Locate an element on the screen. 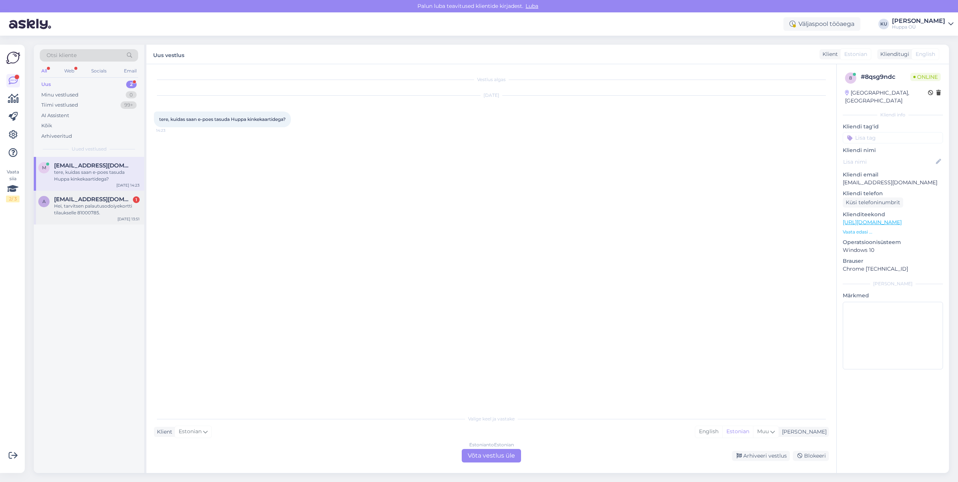 This screenshot has width=958, height=482. span: m is located at coordinates (44, 167).